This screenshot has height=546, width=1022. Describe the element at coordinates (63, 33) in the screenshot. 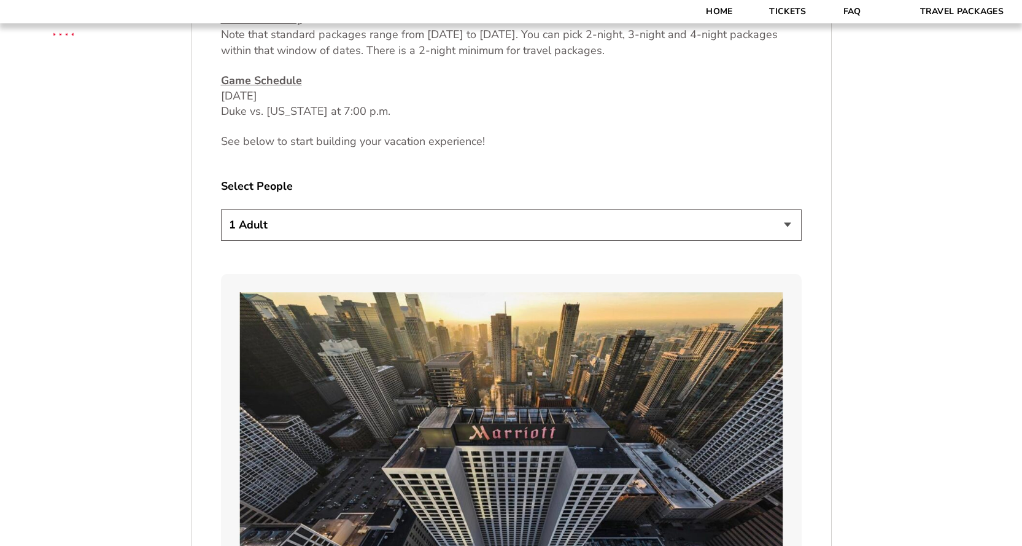

I see `img: CBS Sports Thanksgiving Classic` at that location.